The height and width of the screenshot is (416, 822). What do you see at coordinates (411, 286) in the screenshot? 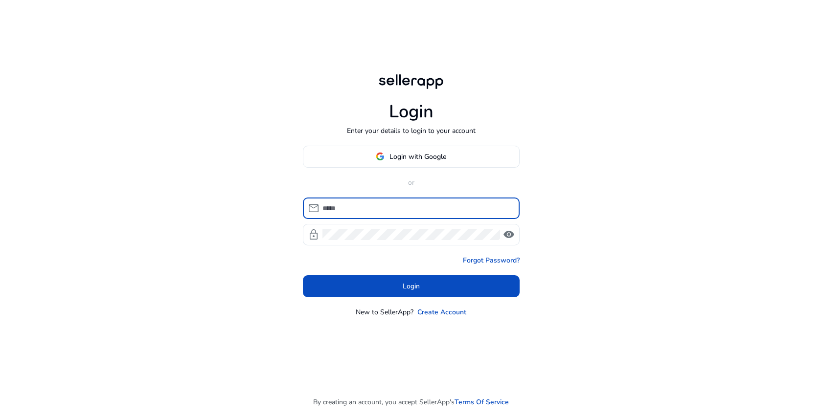
I see `button: Login` at bounding box center [411, 286].